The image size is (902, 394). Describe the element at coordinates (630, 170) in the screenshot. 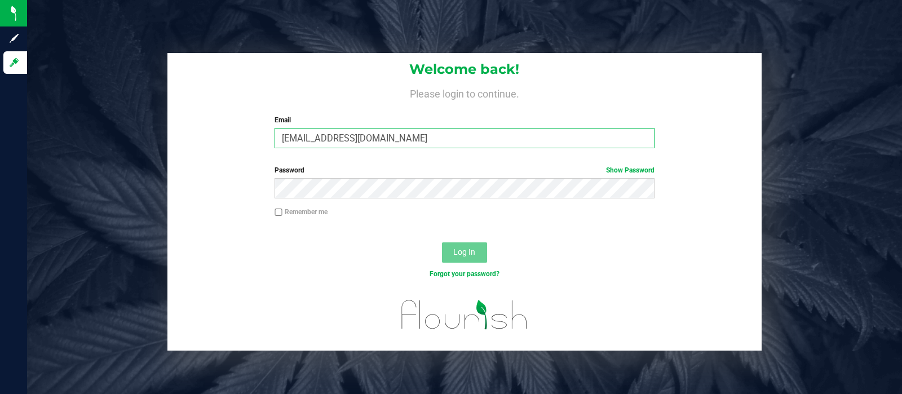

I see `a: Show Password` at that location.